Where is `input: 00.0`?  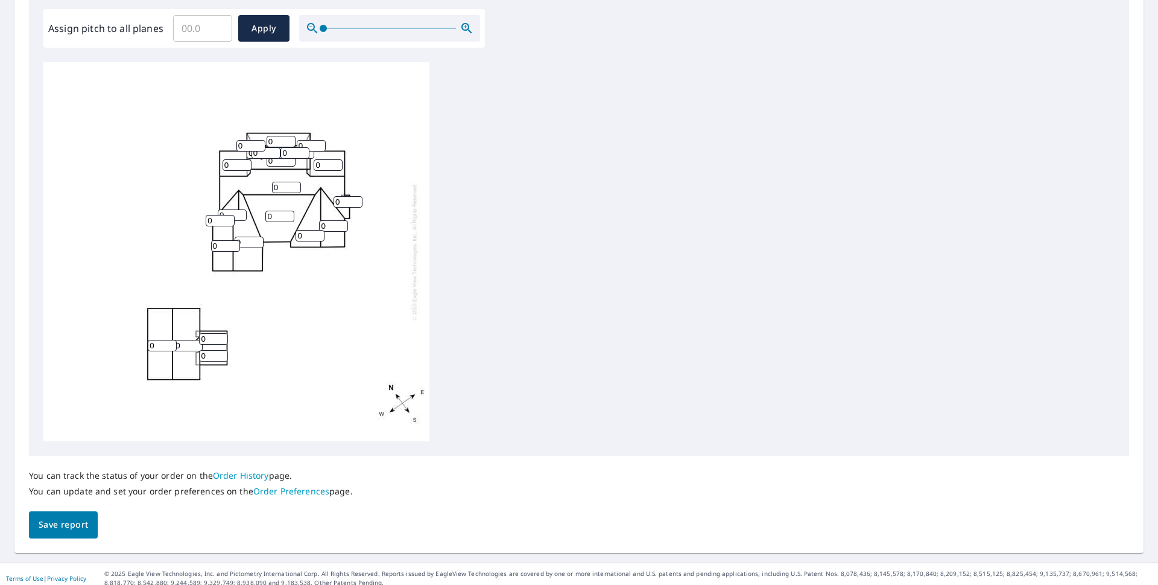 input: 00.0 is located at coordinates (203, 28).